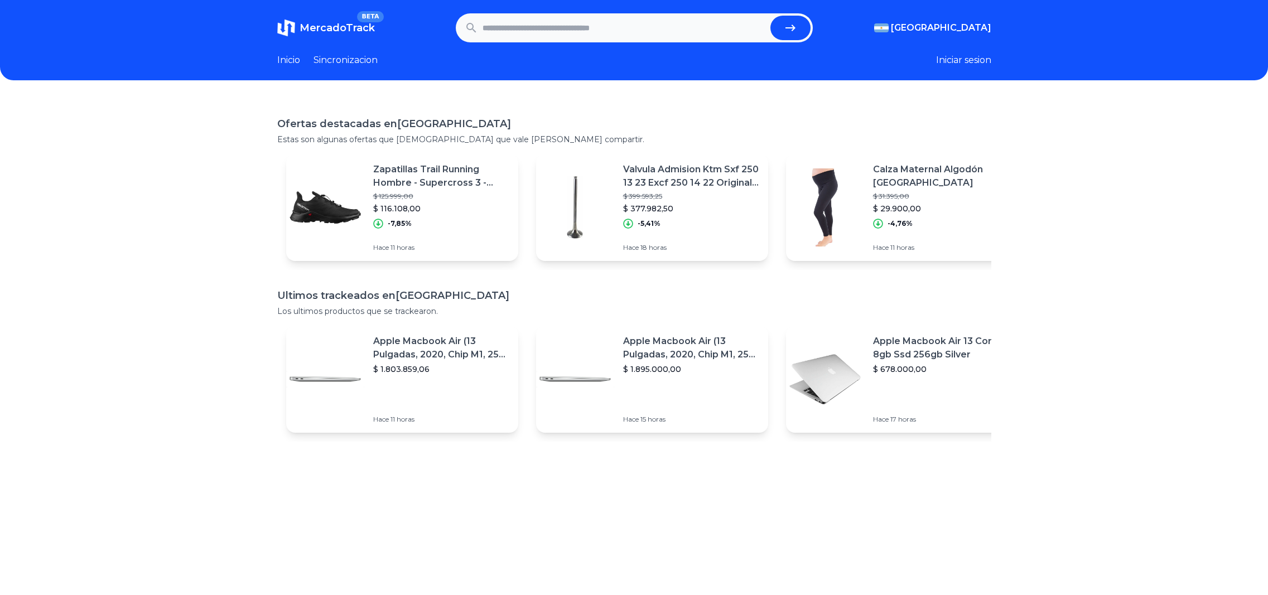 The width and height of the screenshot is (1268, 595). What do you see at coordinates (881, 28) in the screenshot?
I see `img: Argentina` at bounding box center [881, 28].